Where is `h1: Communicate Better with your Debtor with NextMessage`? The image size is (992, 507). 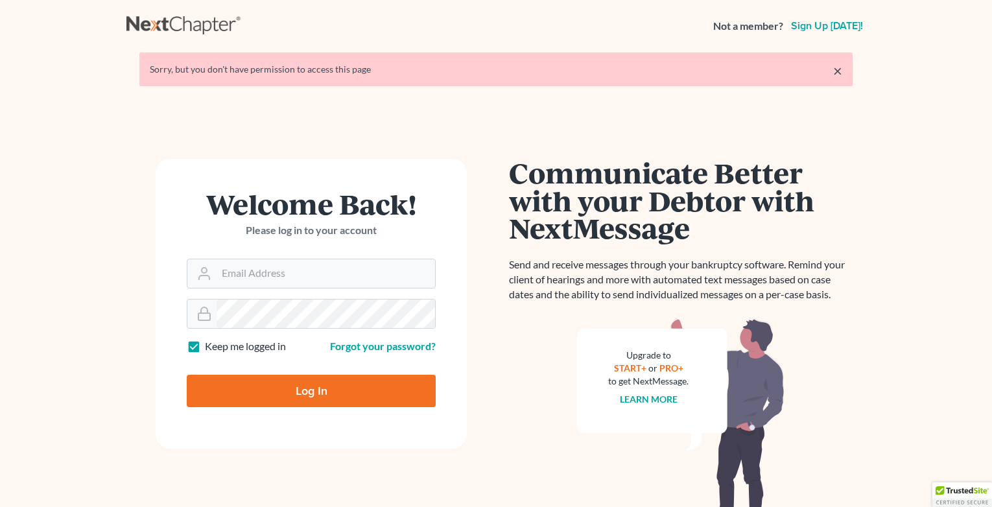 h1: Communicate Better with your Debtor with NextMessage is located at coordinates (681, 200).